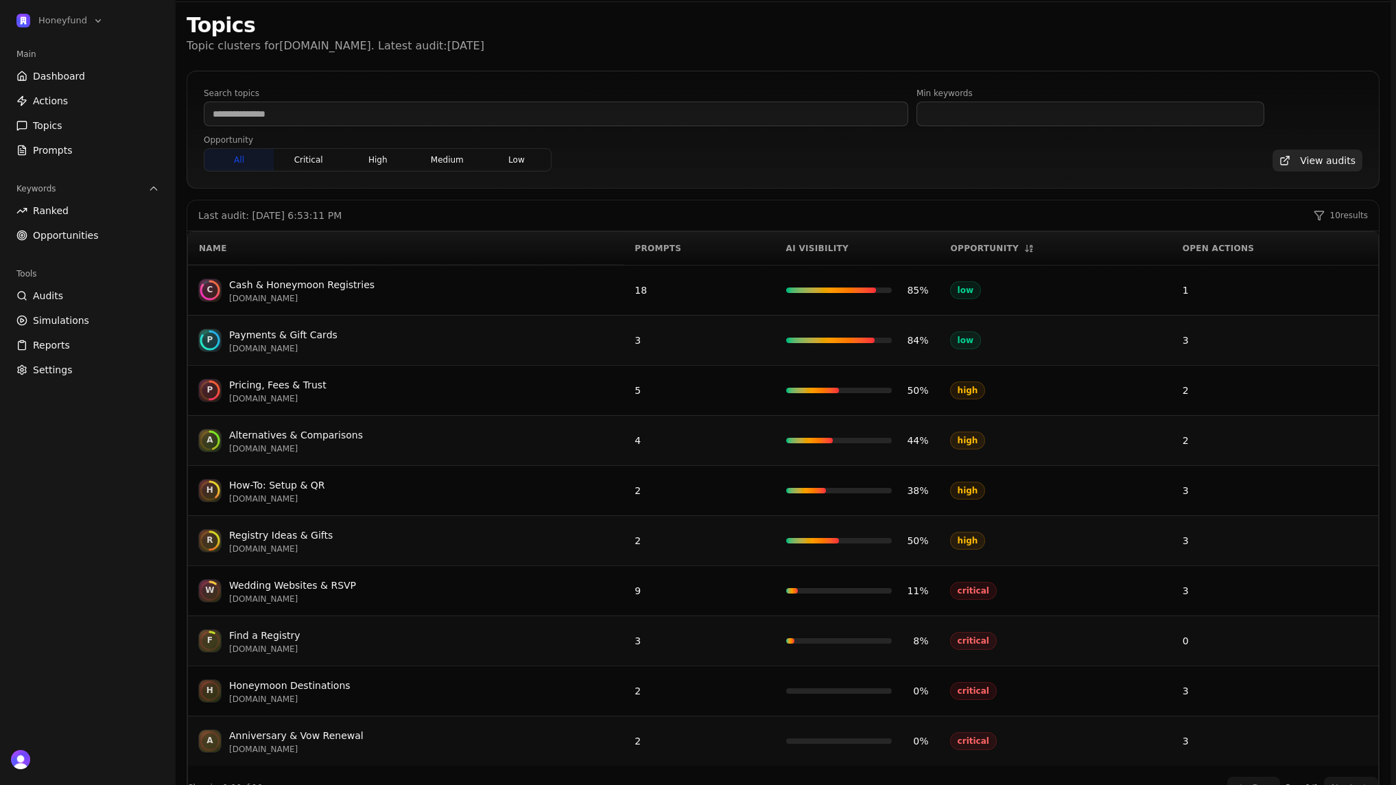 The image size is (1396, 785). Describe the element at coordinates (88, 274) in the screenshot. I see `div: Tools` at that location.